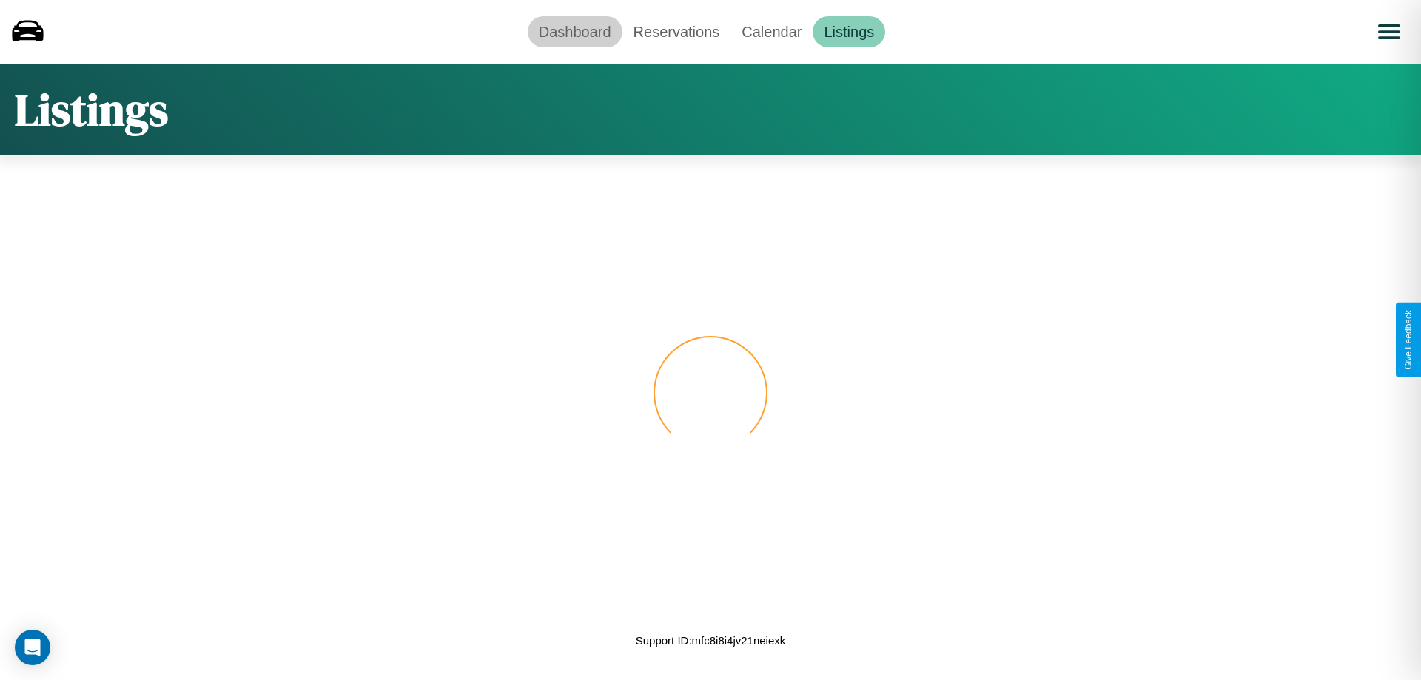 This screenshot has height=680, width=1421. I want to click on a: Reservations, so click(676, 32).